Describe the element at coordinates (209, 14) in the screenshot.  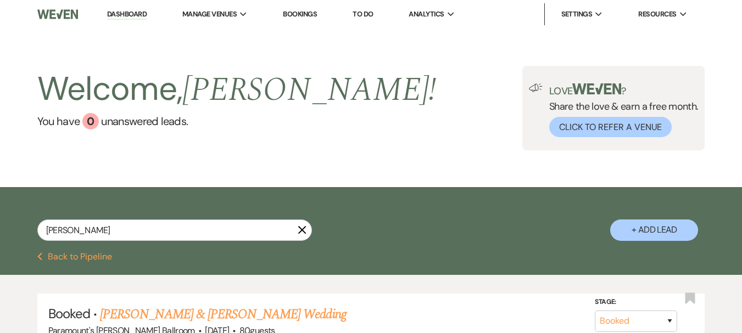
I see `span: Manage Venues` at that location.